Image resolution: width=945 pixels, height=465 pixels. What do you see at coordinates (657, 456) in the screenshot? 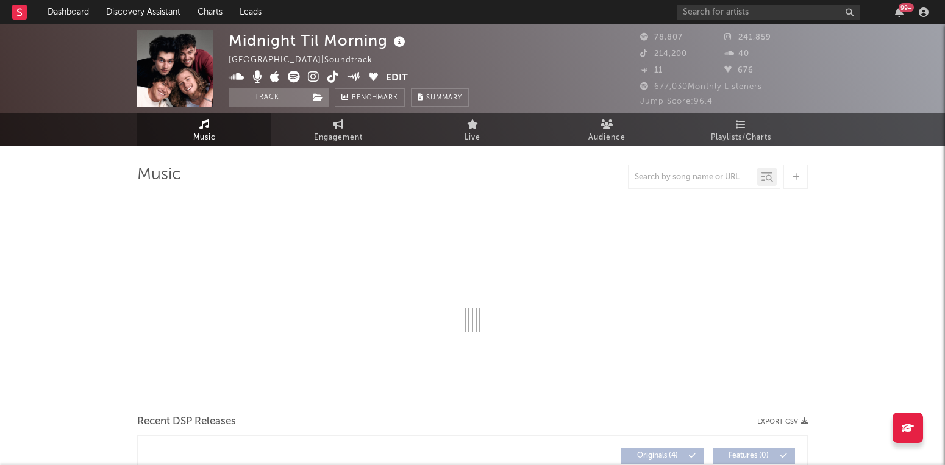
I see `span: Originals ( 4 )` at bounding box center [657, 456].